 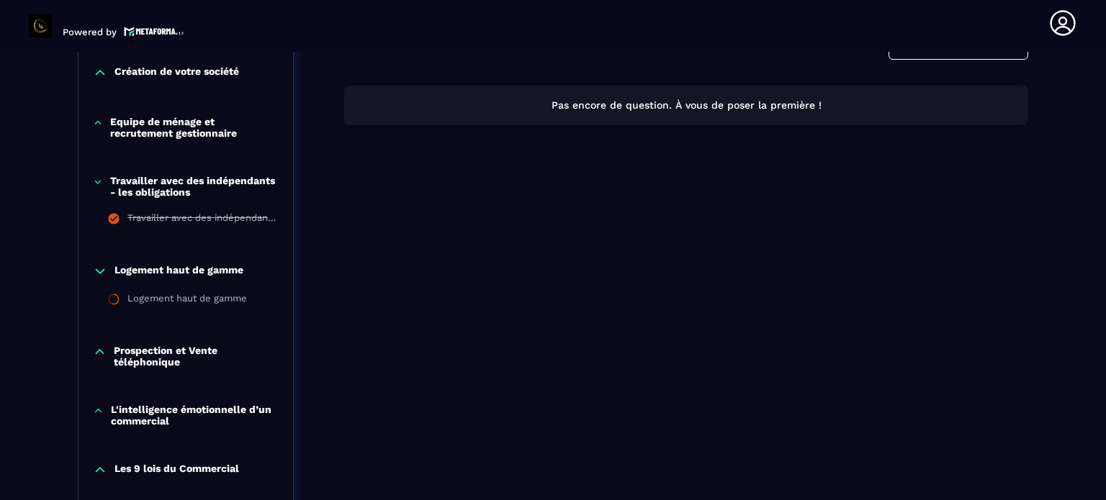 I want to click on p: Powered by, so click(x=89, y=32).